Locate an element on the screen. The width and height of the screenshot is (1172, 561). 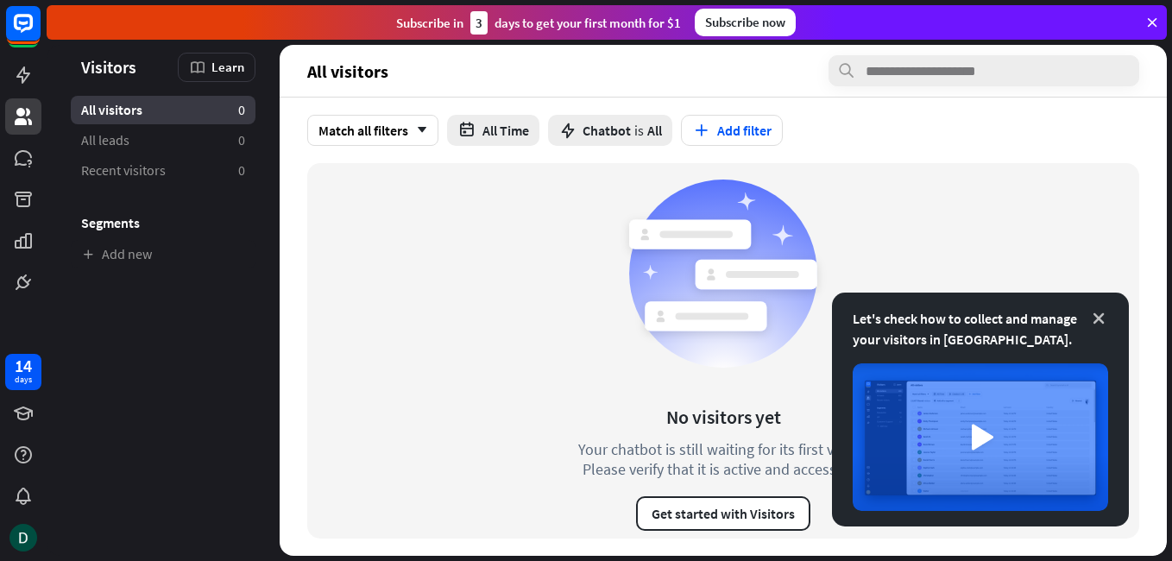
div: Subscribe now is located at coordinates (745, 22).